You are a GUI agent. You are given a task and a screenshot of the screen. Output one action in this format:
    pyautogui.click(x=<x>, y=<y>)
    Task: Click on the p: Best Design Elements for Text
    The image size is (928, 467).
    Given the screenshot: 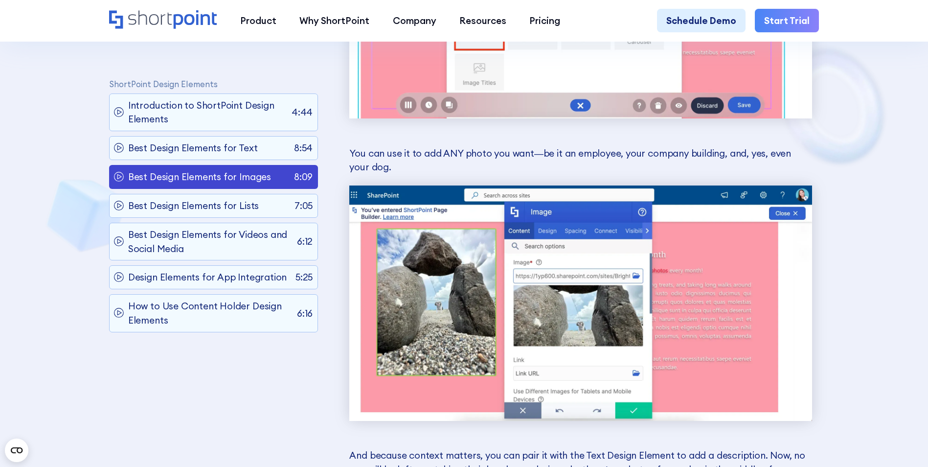 What is the action you would take?
    pyautogui.click(x=193, y=148)
    